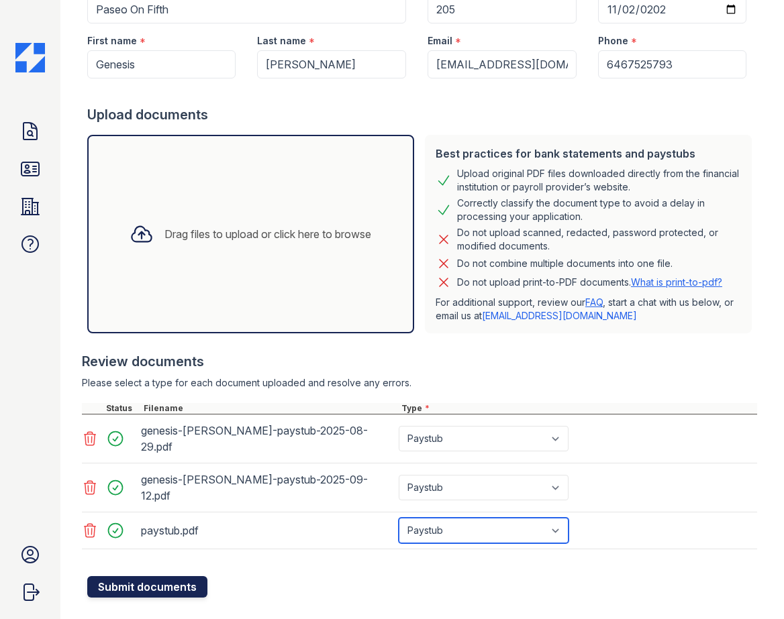 The width and height of the screenshot is (784, 619). What do you see at coordinates (122, 409) in the screenshot?
I see `div: Status` at bounding box center [122, 409].